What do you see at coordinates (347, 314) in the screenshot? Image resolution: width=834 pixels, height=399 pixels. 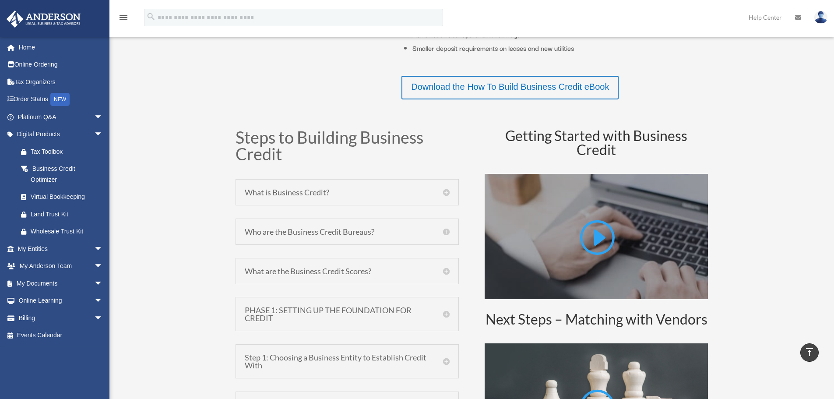 I see `h5: PHASE 1: SETTING UP THE FOUNDATION FOR CREDIT` at bounding box center [347, 314].